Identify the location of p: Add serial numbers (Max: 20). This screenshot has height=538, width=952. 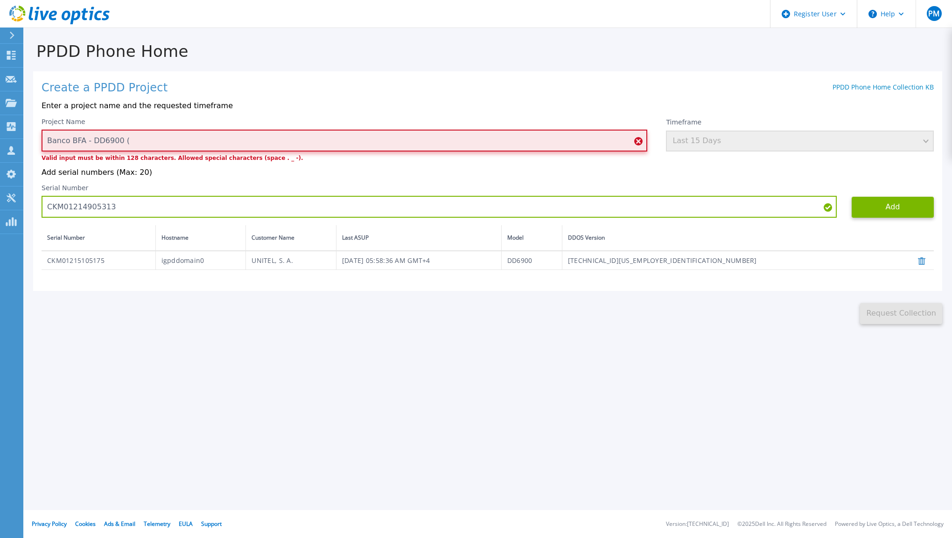
(488, 173).